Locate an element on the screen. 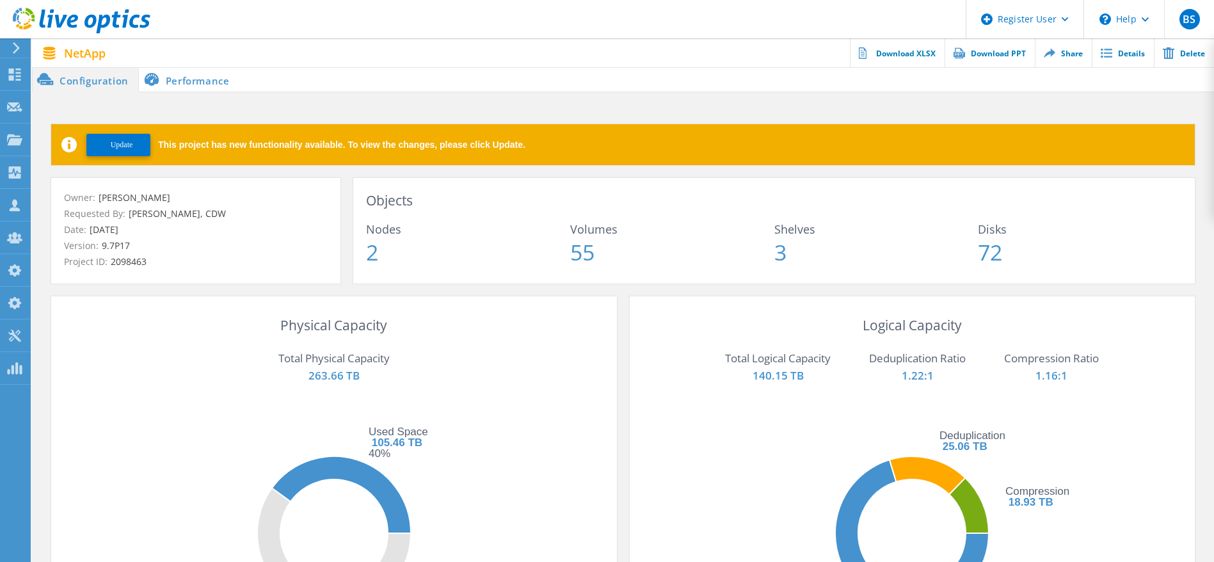 This screenshot has height=562, width=1214. span: Nodes is located at coordinates (468, 229).